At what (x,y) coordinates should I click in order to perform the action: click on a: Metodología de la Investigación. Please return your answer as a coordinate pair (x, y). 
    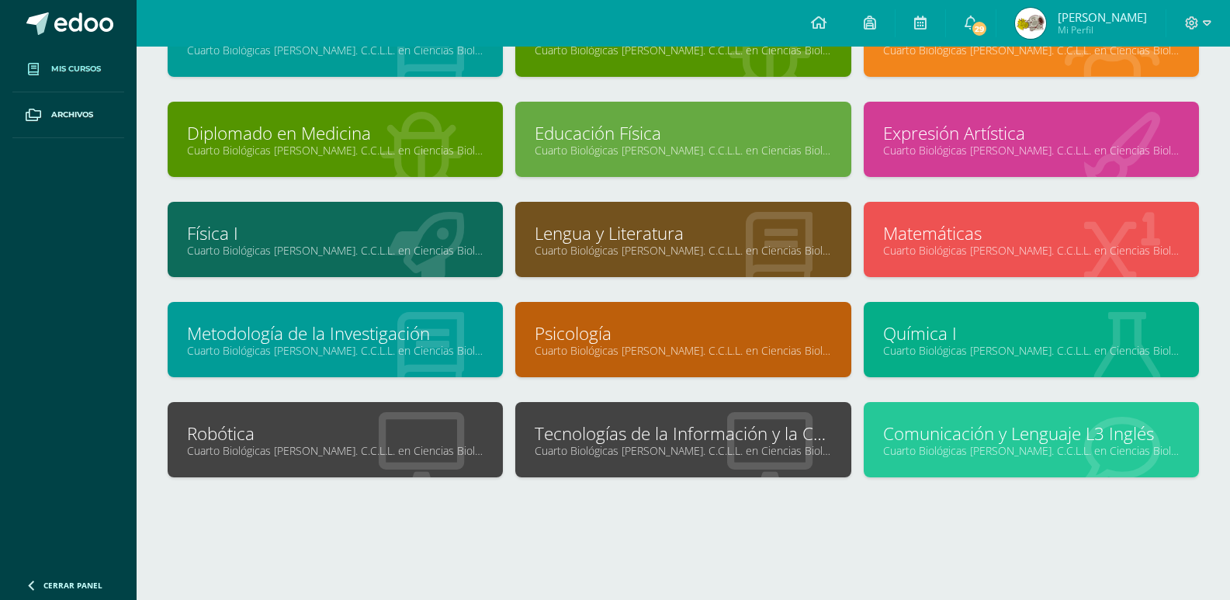
    Looking at the image, I should click on (335, 333).